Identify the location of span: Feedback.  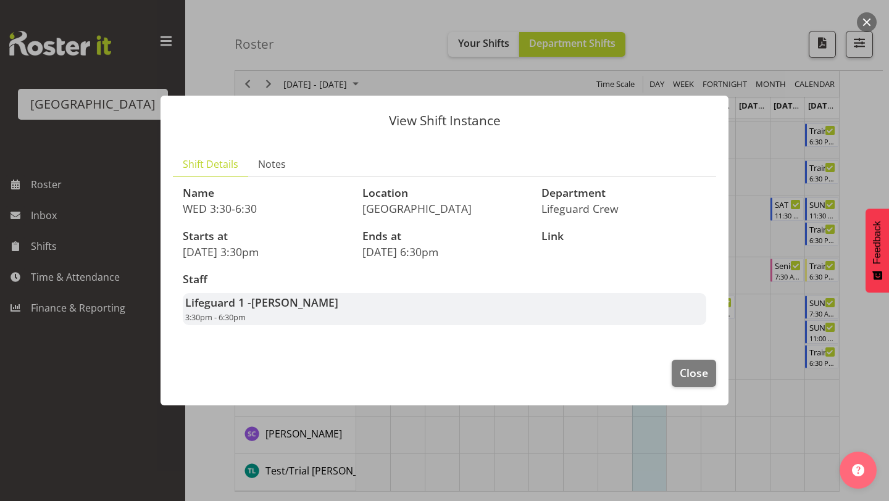
(877, 243).